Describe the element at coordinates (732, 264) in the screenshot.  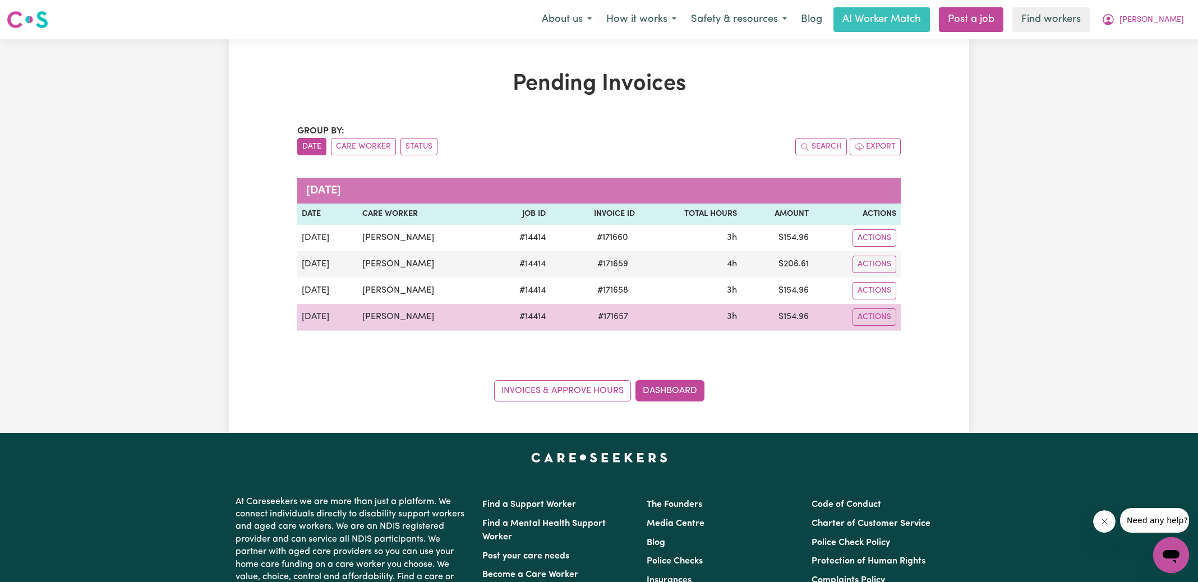
I see `span: 4 hours` at that location.